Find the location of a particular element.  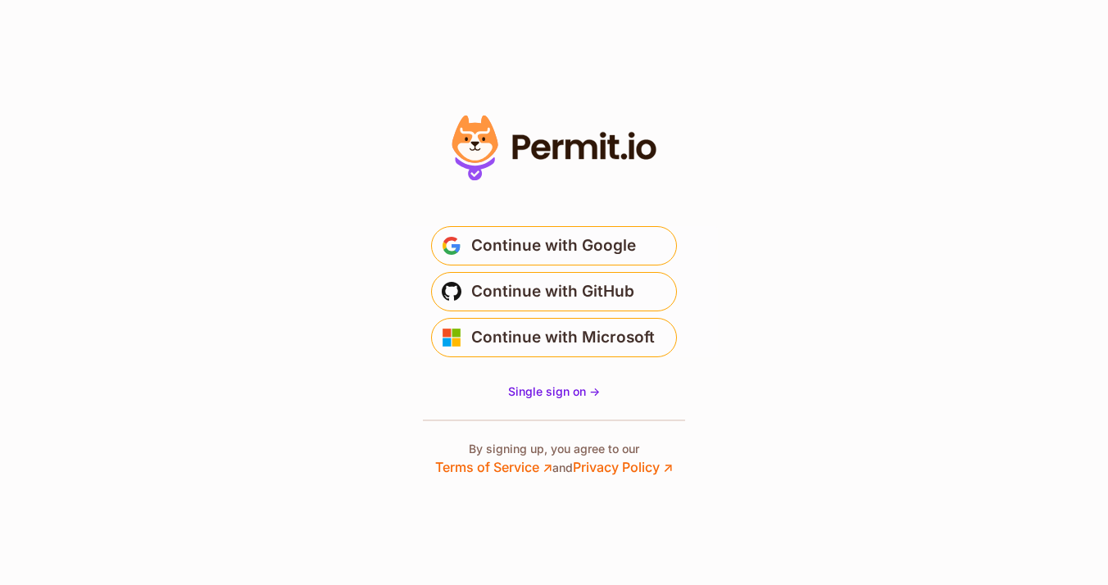

button: Continue with Microsoft is located at coordinates (554, 338).